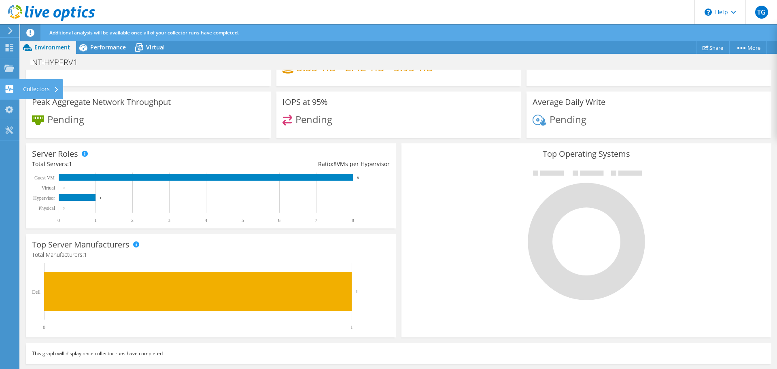  What do you see at coordinates (41, 89) in the screenshot?
I see `div: Collectors` at bounding box center [41, 89].